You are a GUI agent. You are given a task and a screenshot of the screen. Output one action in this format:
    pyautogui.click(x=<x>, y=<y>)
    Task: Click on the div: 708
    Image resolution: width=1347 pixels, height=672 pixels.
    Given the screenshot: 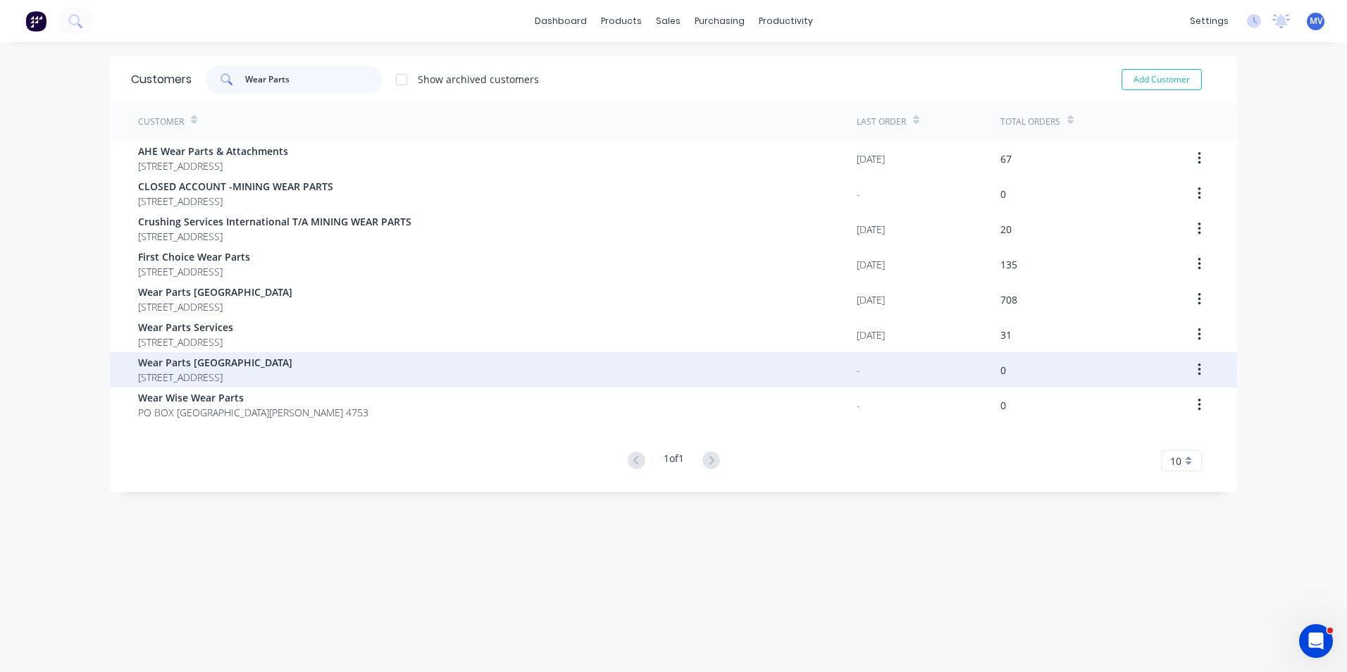 What is the action you would take?
    pyautogui.click(x=1008, y=299)
    